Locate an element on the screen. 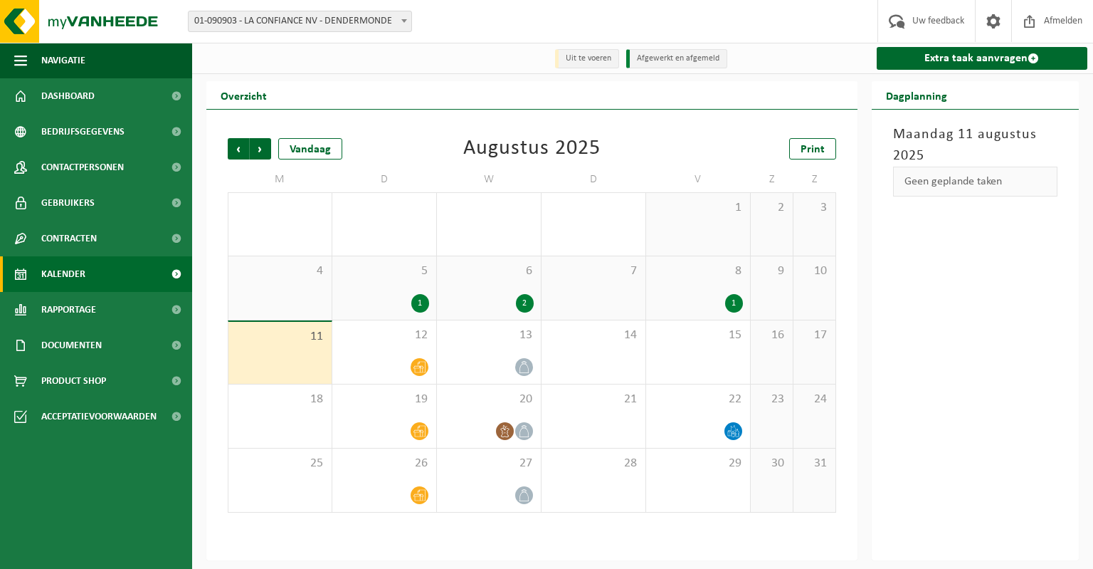 The width and height of the screenshot is (1093, 569). div: 2 is located at coordinates (525, 303).